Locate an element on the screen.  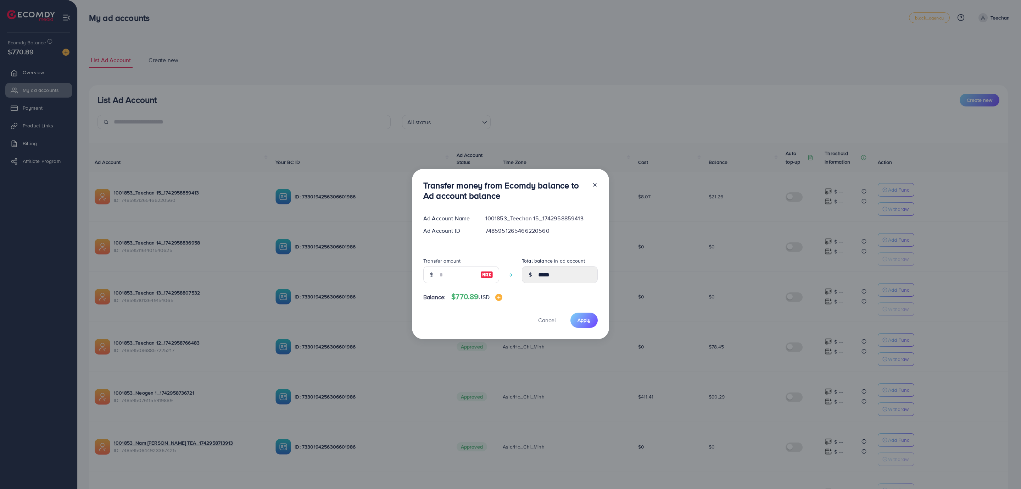
span: Cancel is located at coordinates (547, 320).